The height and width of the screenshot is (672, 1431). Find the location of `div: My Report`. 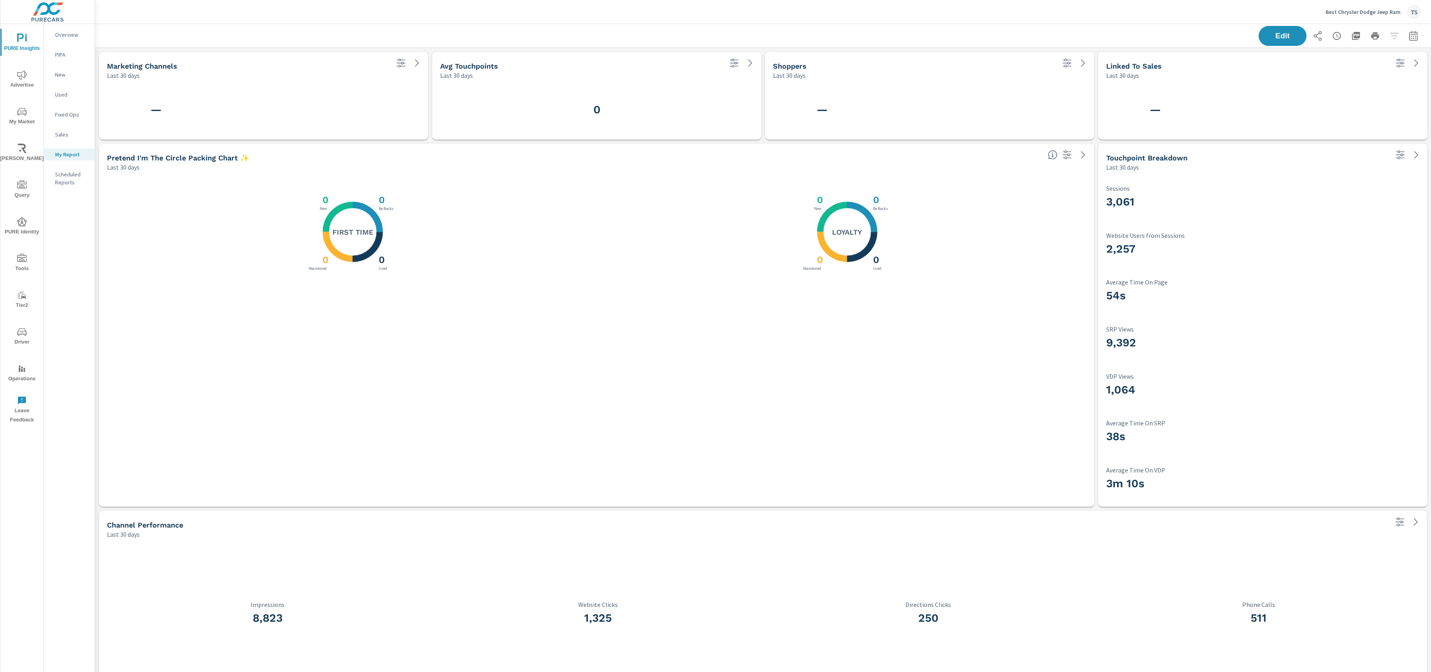

div: My Report is located at coordinates (69, 154).